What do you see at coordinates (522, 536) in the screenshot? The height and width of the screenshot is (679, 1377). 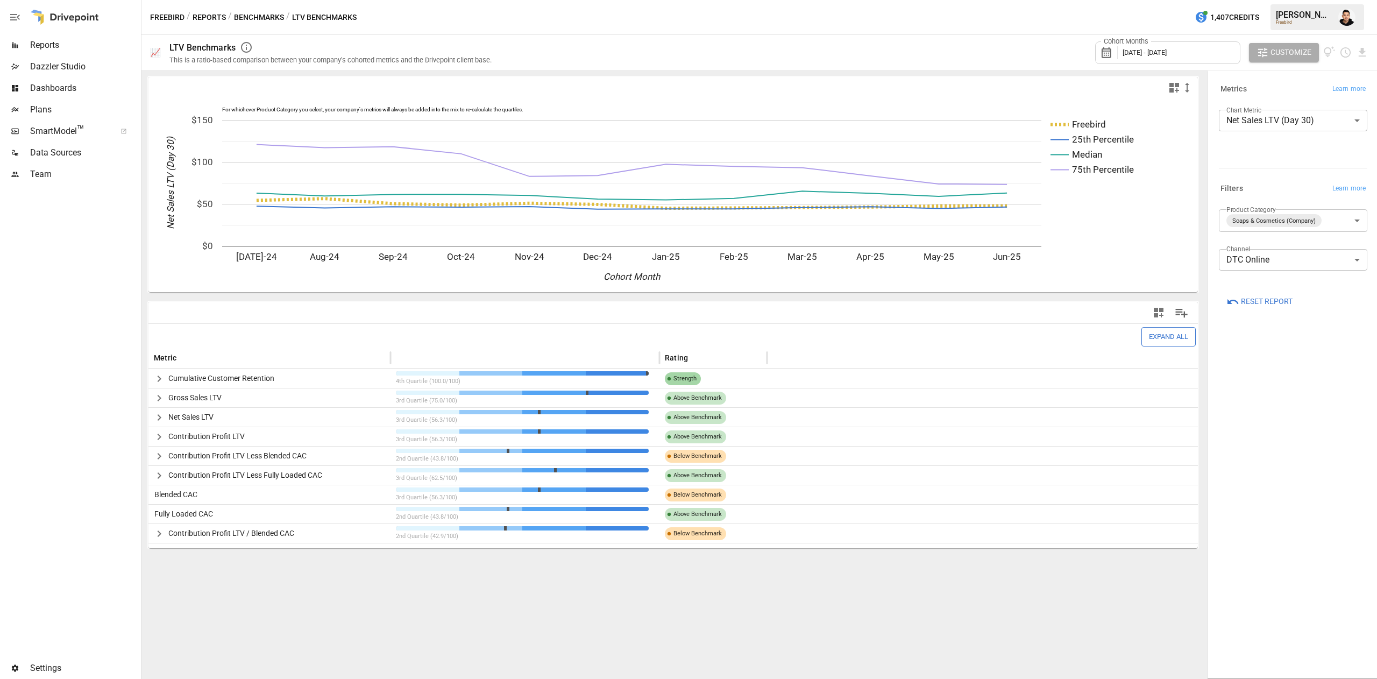 I see `p: 2nd Quartile (42.9/100)` at bounding box center [522, 536].